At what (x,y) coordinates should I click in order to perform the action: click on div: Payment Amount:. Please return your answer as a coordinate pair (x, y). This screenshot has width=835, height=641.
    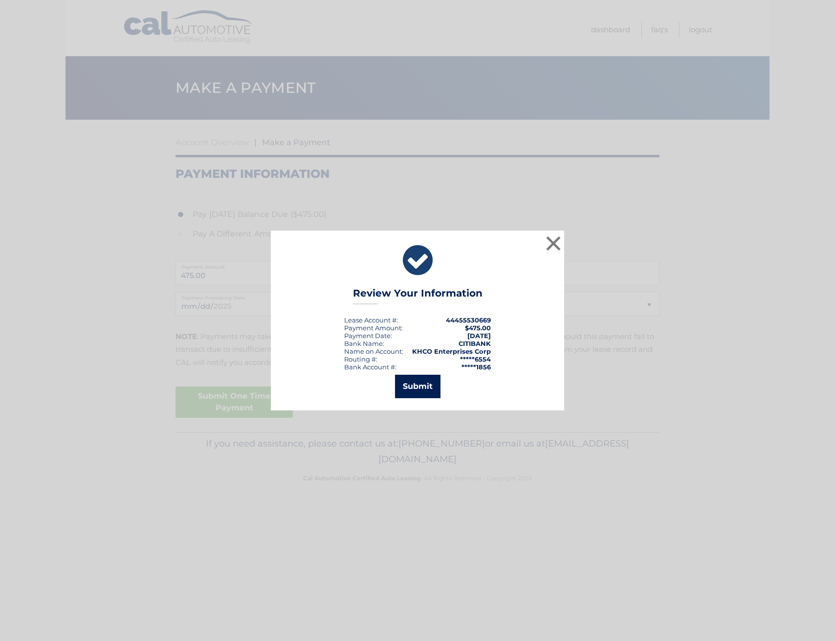
    Looking at the image, I should click on (373, 328).